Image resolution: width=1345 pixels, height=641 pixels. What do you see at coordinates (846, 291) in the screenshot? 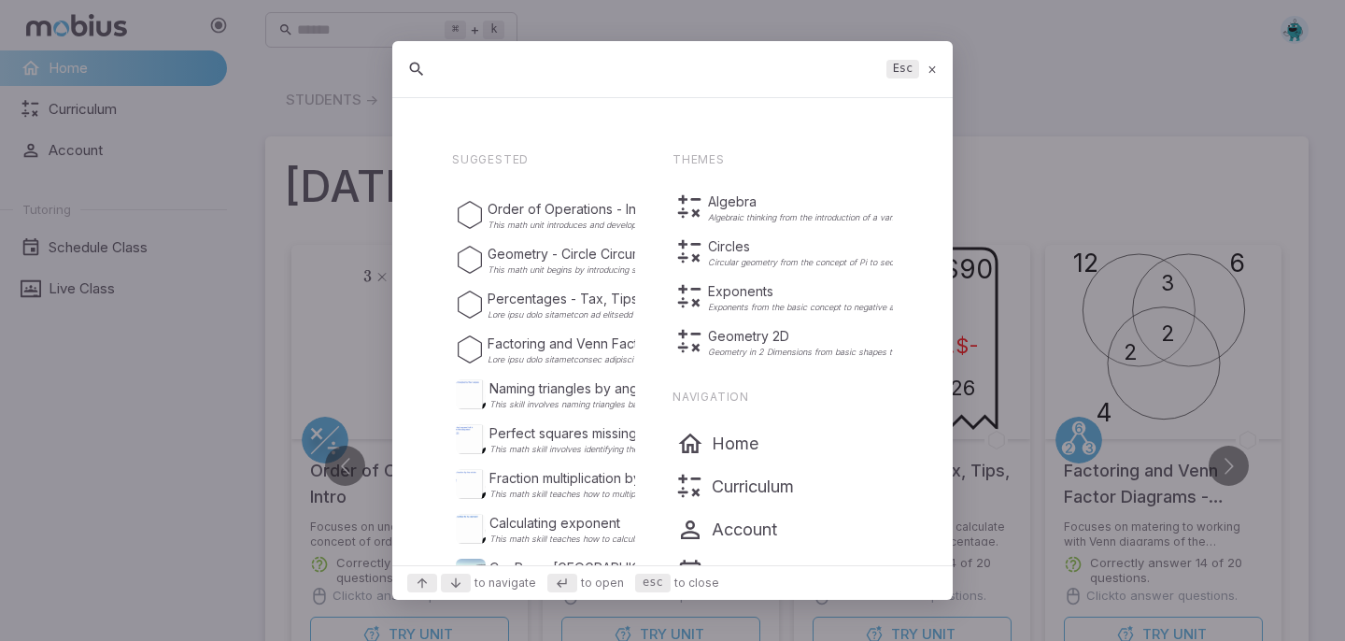
I see `p: Exponents` at bounding box center [846, 291].